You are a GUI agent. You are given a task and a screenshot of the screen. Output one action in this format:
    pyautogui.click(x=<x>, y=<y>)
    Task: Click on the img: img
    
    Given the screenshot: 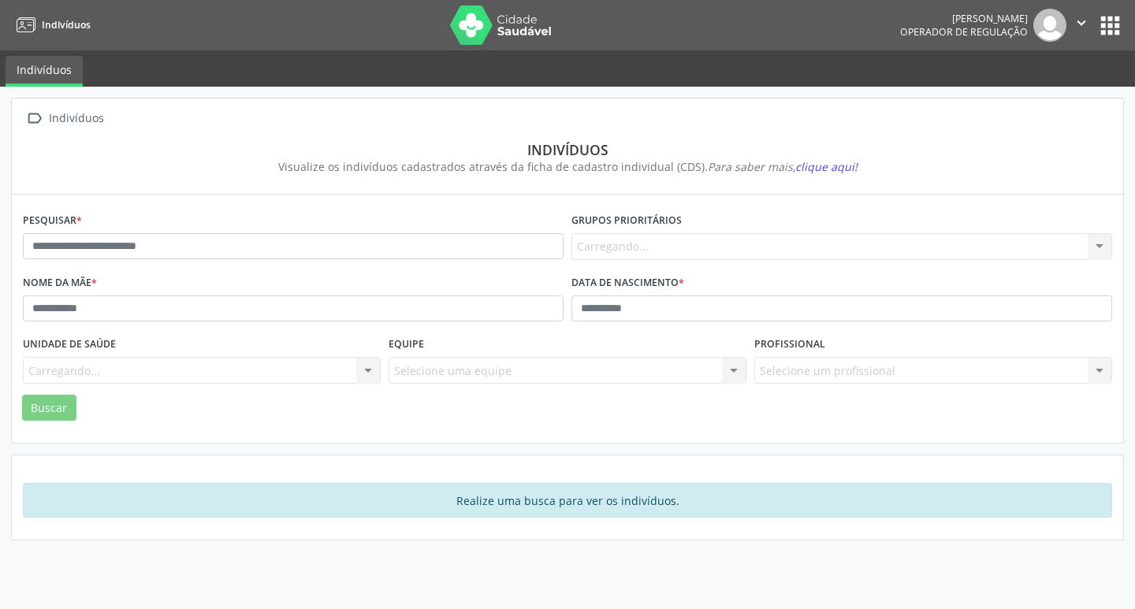 What is the action you would take?
    pyautogui.click(x=1050, y=25)
    